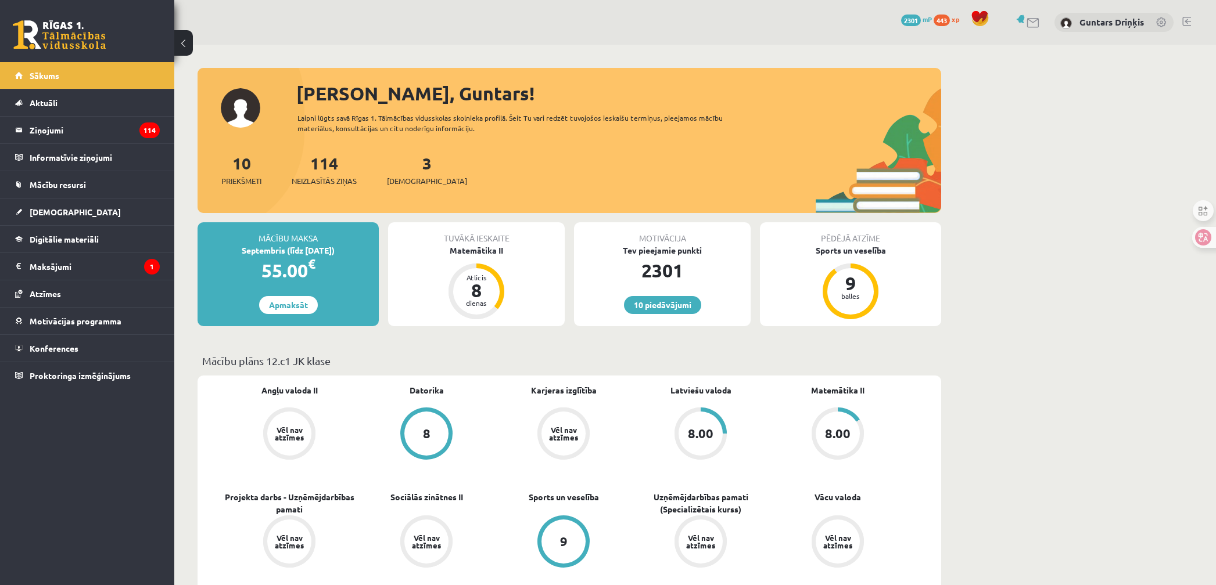  I want to click on a: Proktoringa izmēģinājums, so click(87, 376).